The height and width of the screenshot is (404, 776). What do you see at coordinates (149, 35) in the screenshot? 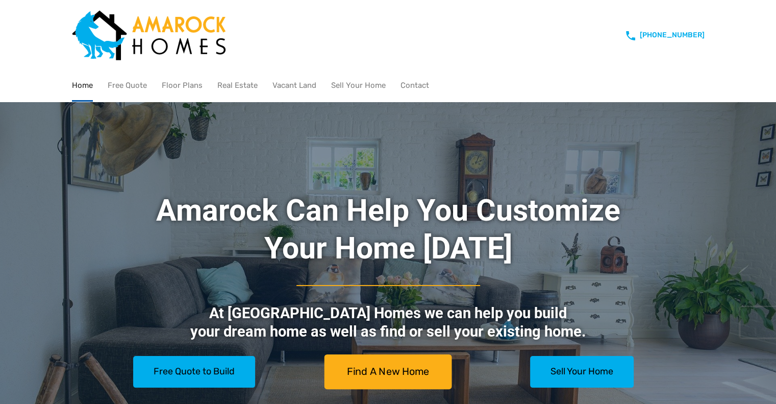
I see `img: Amarock Homes` at bounding box center [149, 35].